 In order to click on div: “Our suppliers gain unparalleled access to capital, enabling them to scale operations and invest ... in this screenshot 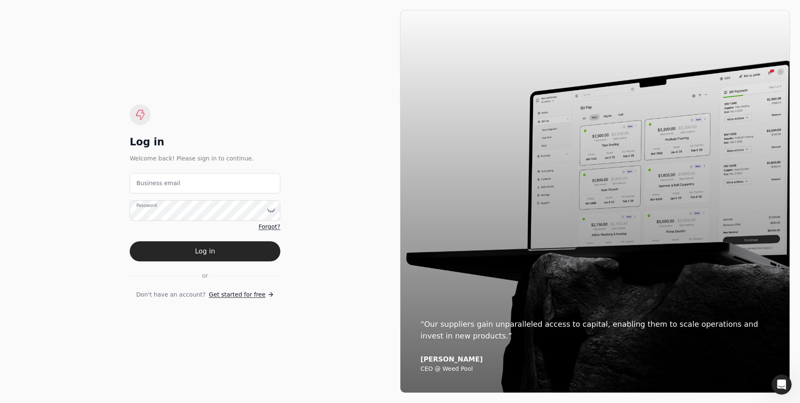, I will do `click(595, 330)`.